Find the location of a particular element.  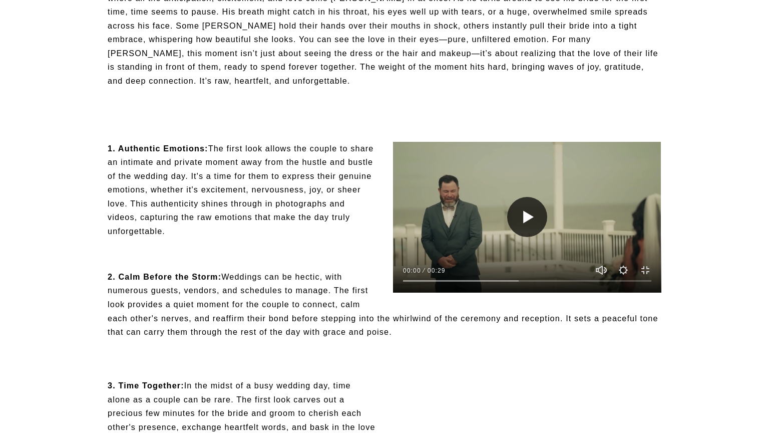

button: Play is located at coordinates (527, 217).